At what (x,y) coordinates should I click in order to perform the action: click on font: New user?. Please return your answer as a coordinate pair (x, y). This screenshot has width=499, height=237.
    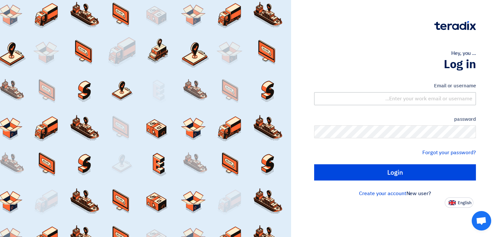
    Looking at the image, I should click on (418, 193).